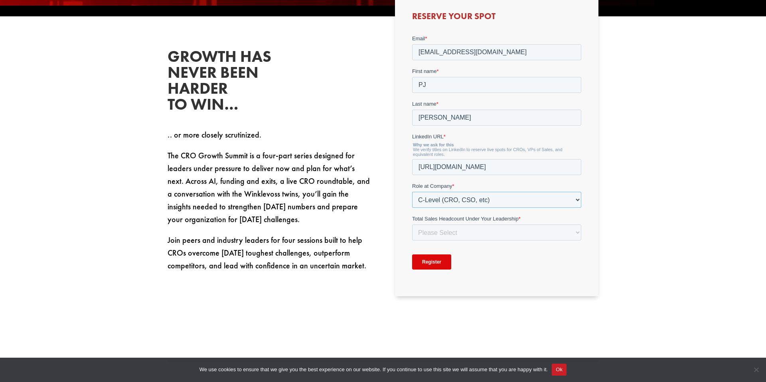 This screenshot has width=766, height=382. Describe the element at coordinates (373, 370) in the screenshot. I see `span: We use cookies to ensure that we give you the best experience on our website. If you continue to ...` at that location.